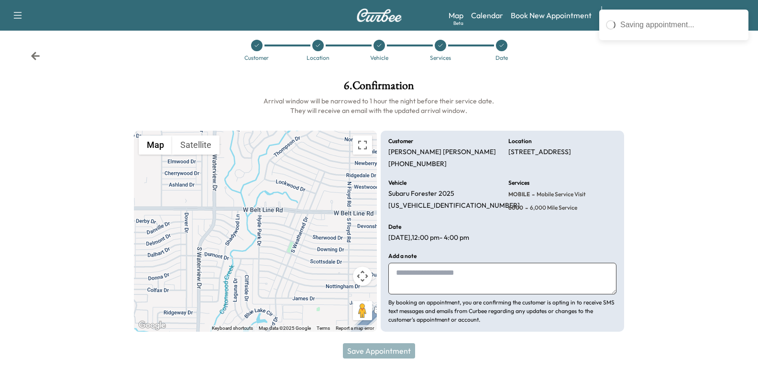 This screenshot has width=758, height=370. Describe the element at coordinates (681, 25) in the screenshot. I see `div: Saving appointment...` at that location.